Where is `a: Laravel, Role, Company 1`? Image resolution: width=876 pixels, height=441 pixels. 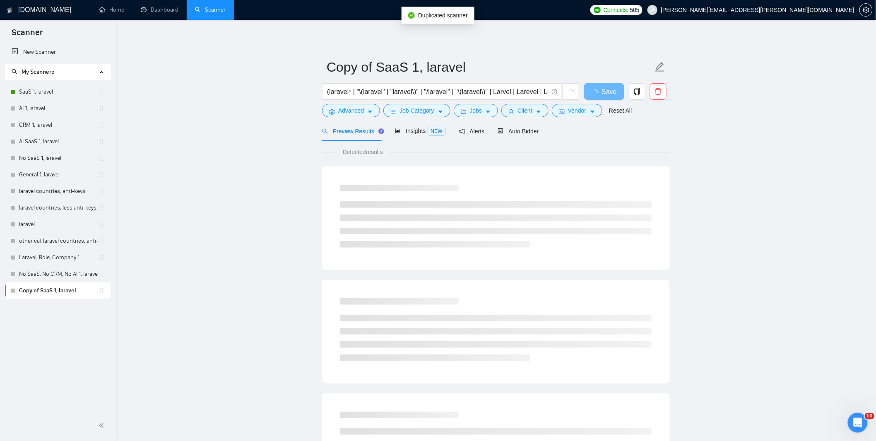
a: Laravel, Role, Company 1 is located at coordinates (58, 257).